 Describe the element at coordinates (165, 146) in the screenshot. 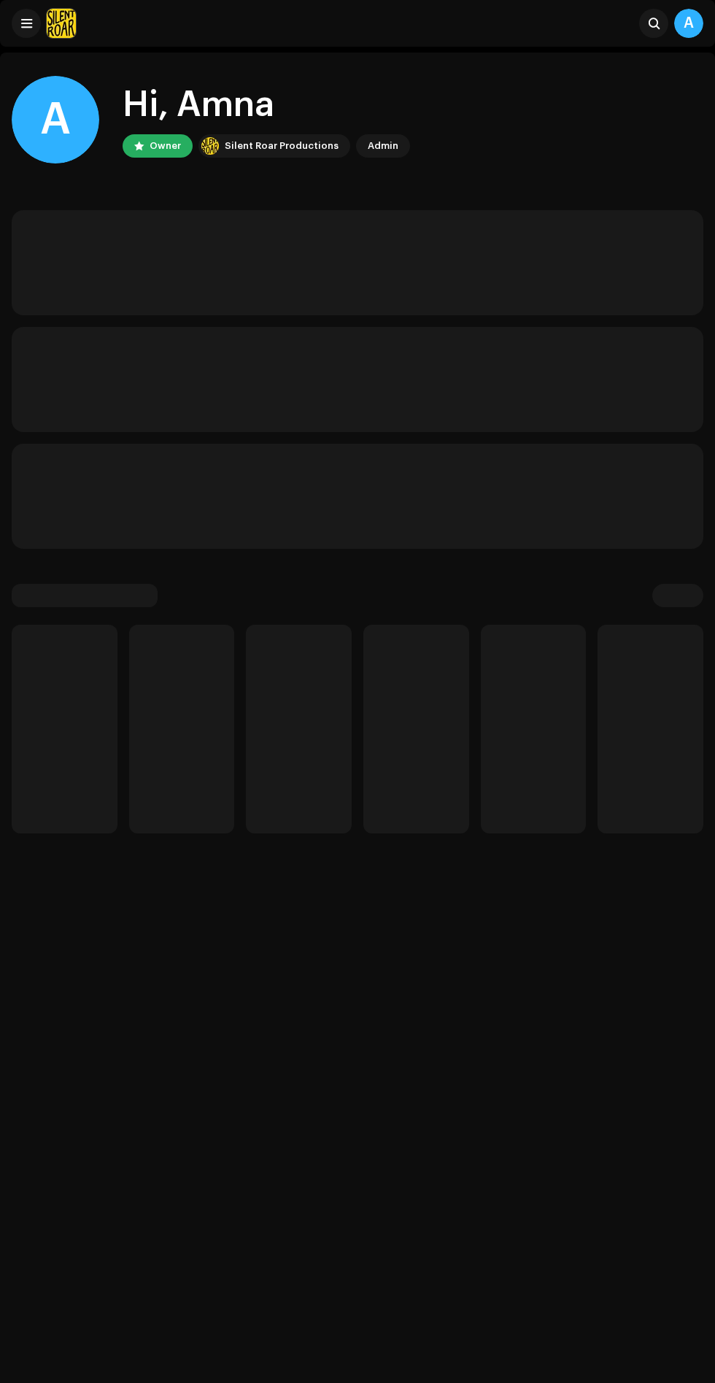

I see `div: Owner` at that location.